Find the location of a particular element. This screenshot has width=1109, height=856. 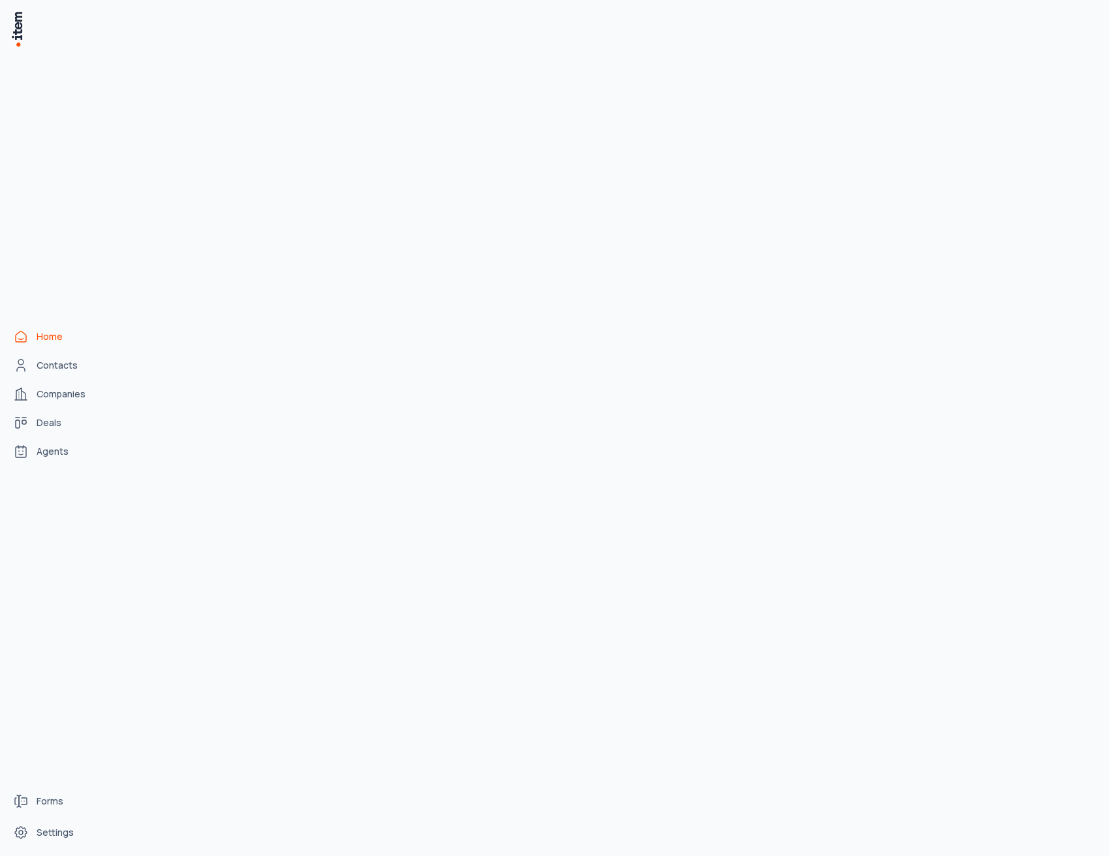

a: Contacts is located at coordinates (57, 365).